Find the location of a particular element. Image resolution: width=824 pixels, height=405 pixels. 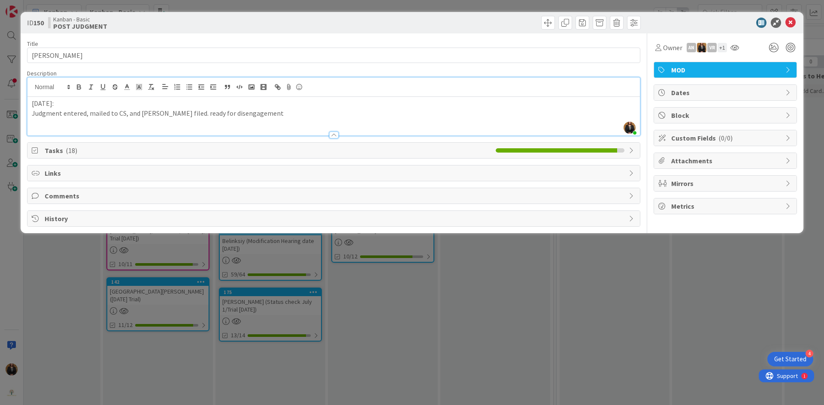

div: + 1 is located at coordinates (722, 48).